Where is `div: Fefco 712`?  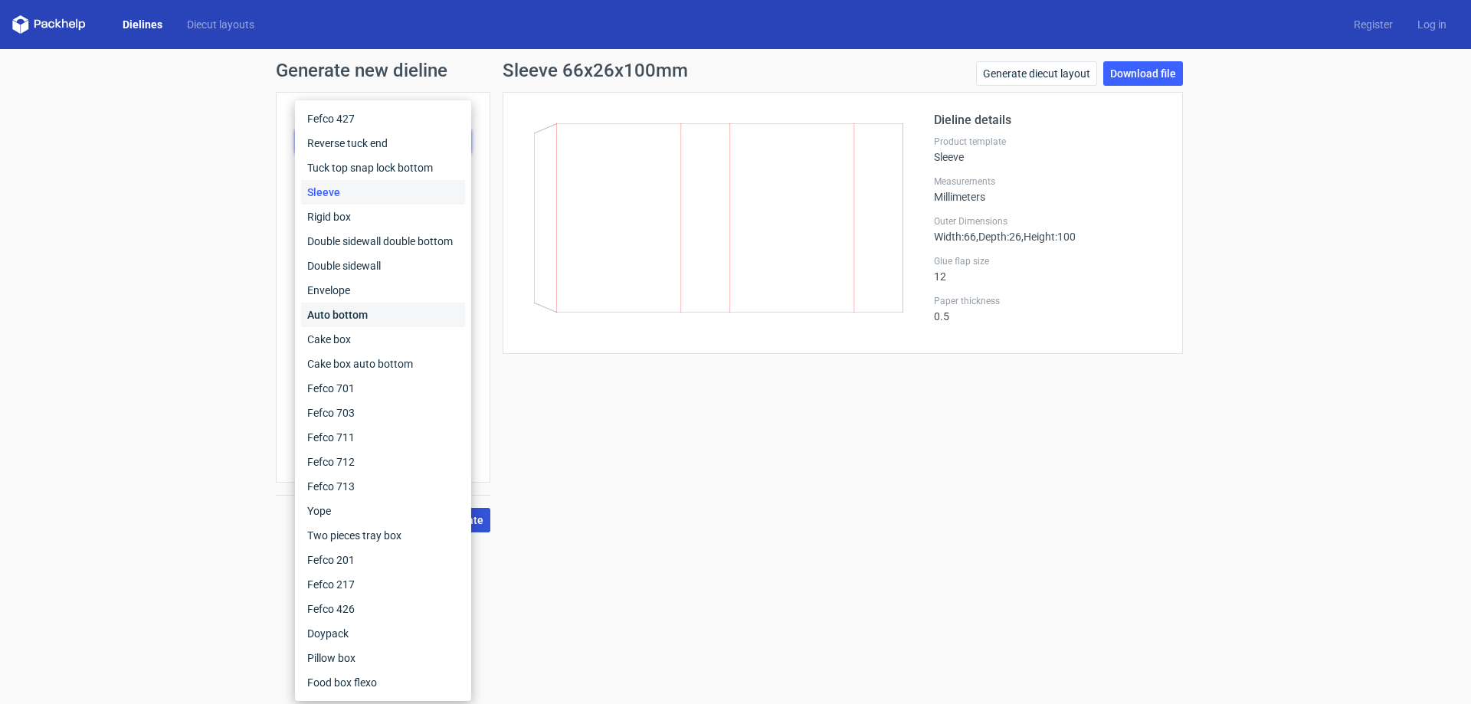 div: Fefco 712 is located at coordinates (383, 462).